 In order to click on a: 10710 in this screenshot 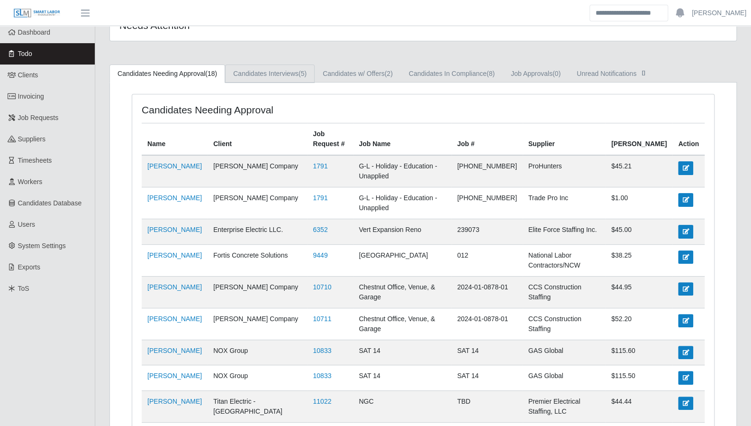, I will do `click(322, 287)`.